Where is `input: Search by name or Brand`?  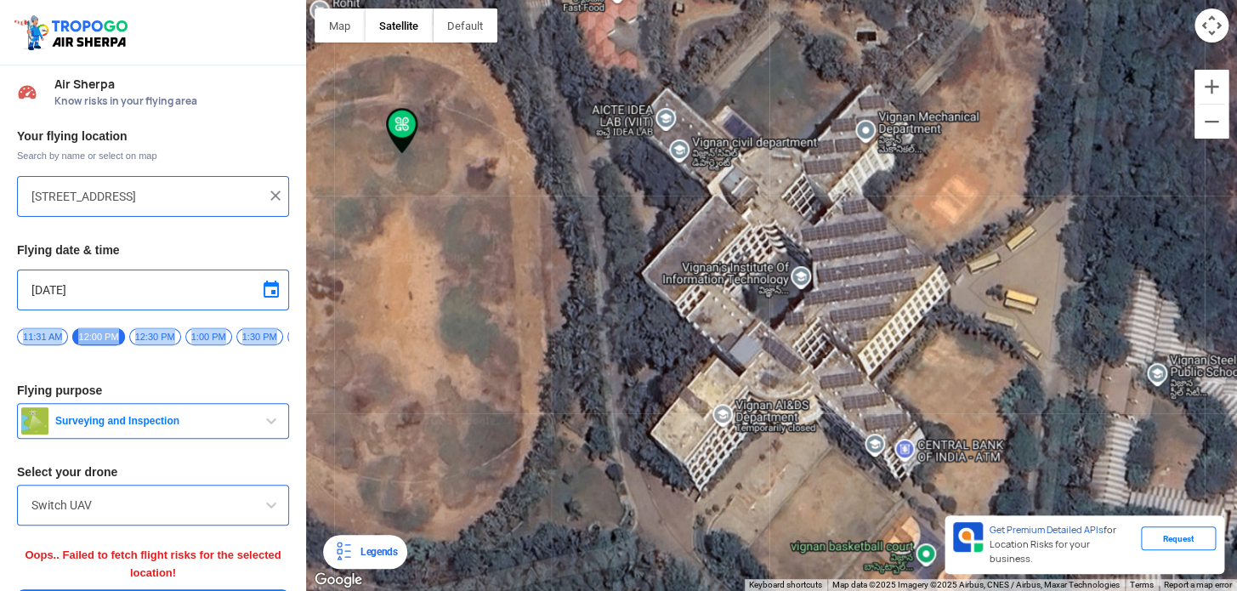
input: Search by name or Brand is located at coordinates (153, 505).